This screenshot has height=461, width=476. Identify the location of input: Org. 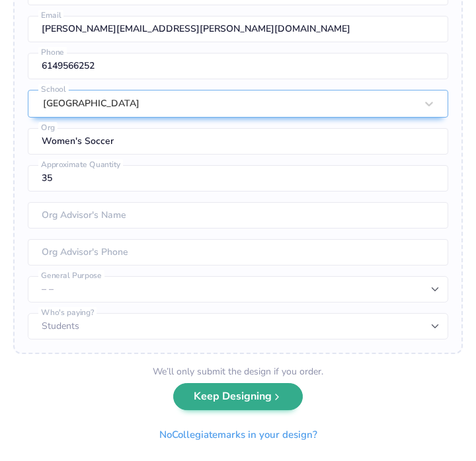
(238, 141).